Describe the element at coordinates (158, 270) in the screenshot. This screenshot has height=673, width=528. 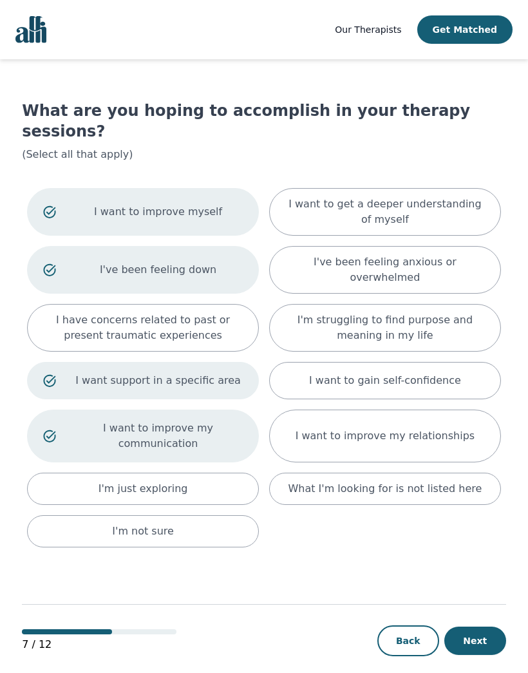
I see `p: I've been feeling down` at that location.